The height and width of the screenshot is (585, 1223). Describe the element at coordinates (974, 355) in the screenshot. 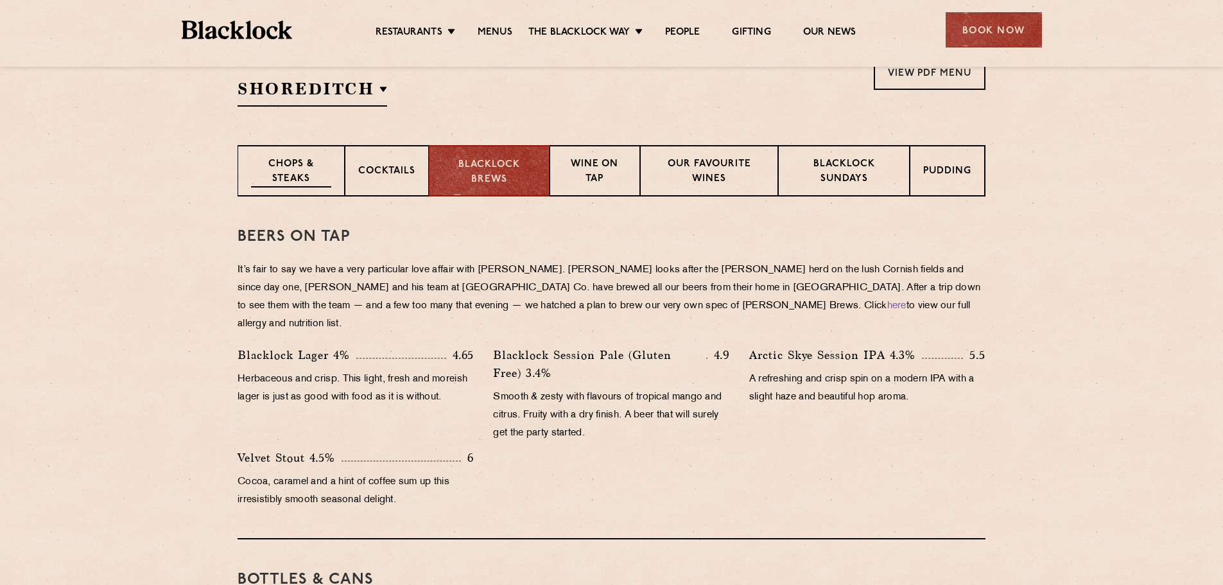

I see `p: 5.5` at that location.